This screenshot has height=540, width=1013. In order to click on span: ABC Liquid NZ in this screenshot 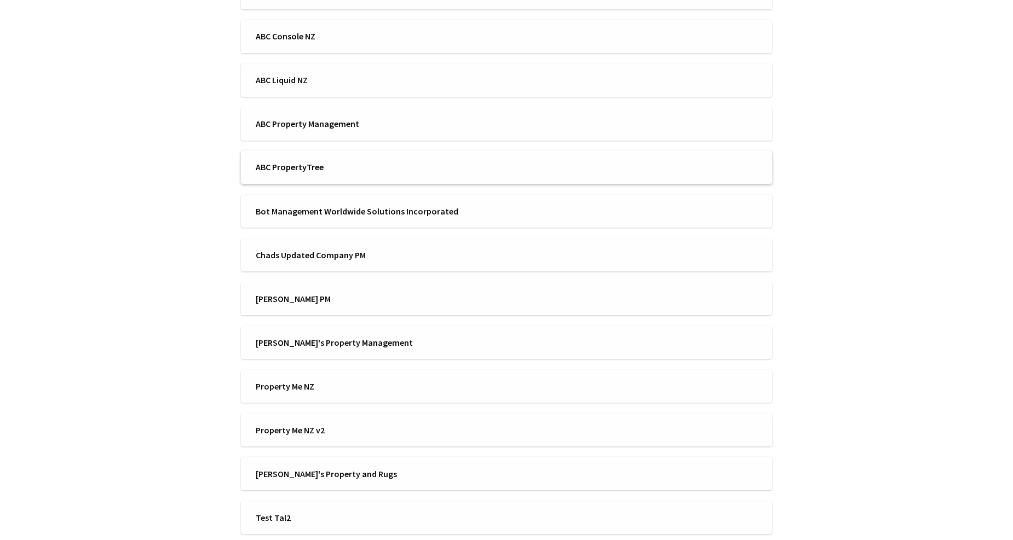, I will do `click(377, 80)`.